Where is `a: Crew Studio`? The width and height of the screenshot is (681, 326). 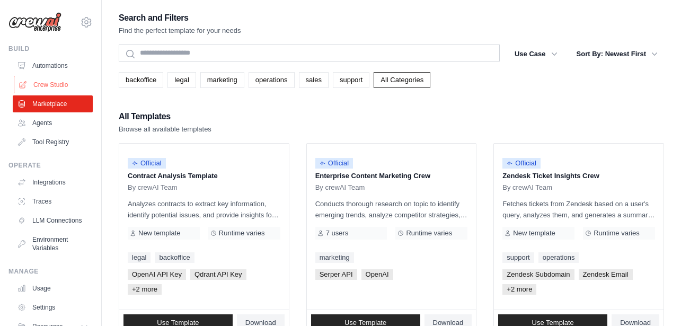 a: Crew Studio is located at coordinates (54, 85).